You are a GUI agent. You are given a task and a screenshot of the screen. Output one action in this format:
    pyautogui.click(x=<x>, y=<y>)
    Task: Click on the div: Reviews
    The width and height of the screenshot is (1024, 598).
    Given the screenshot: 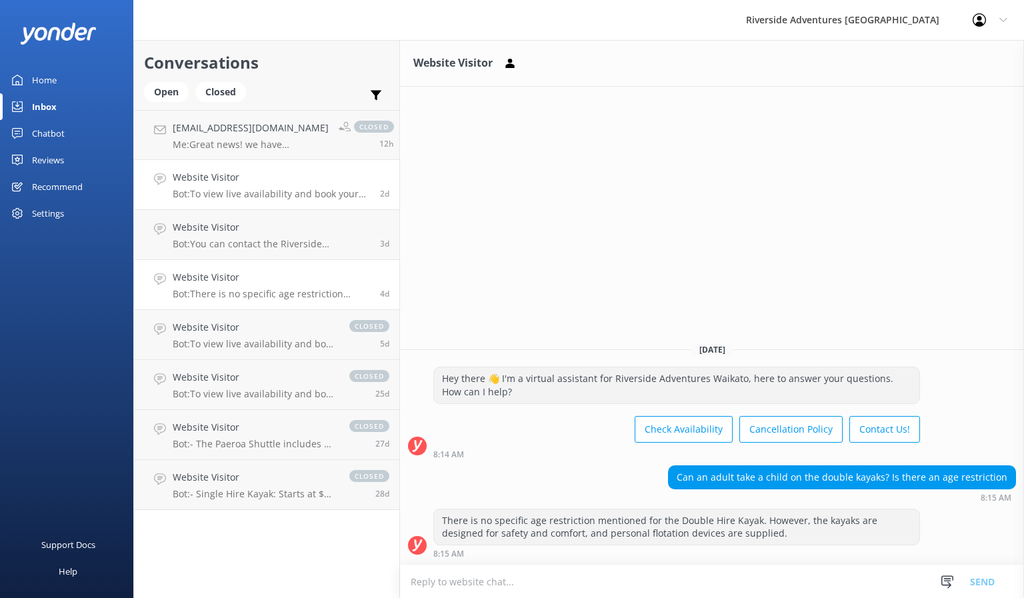 What is the action you would take?
    pyautogui.click(x=48, y=160)
    